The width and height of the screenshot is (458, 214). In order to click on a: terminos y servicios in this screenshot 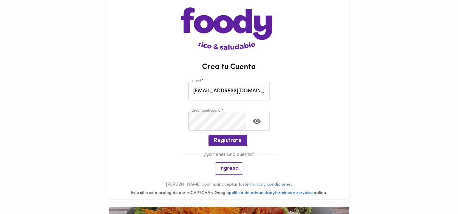, I will do `click(294, 193)`.